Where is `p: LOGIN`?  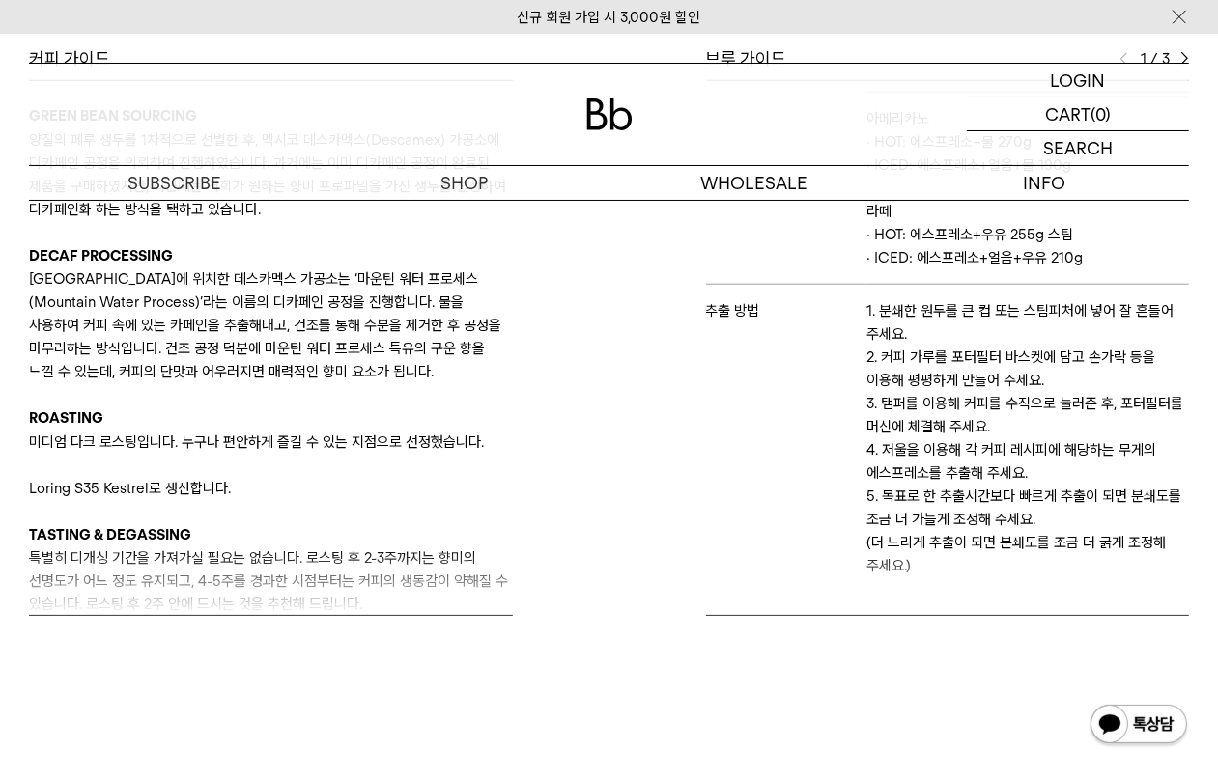 p: LOGIN is located at coordinates (1078, 80).